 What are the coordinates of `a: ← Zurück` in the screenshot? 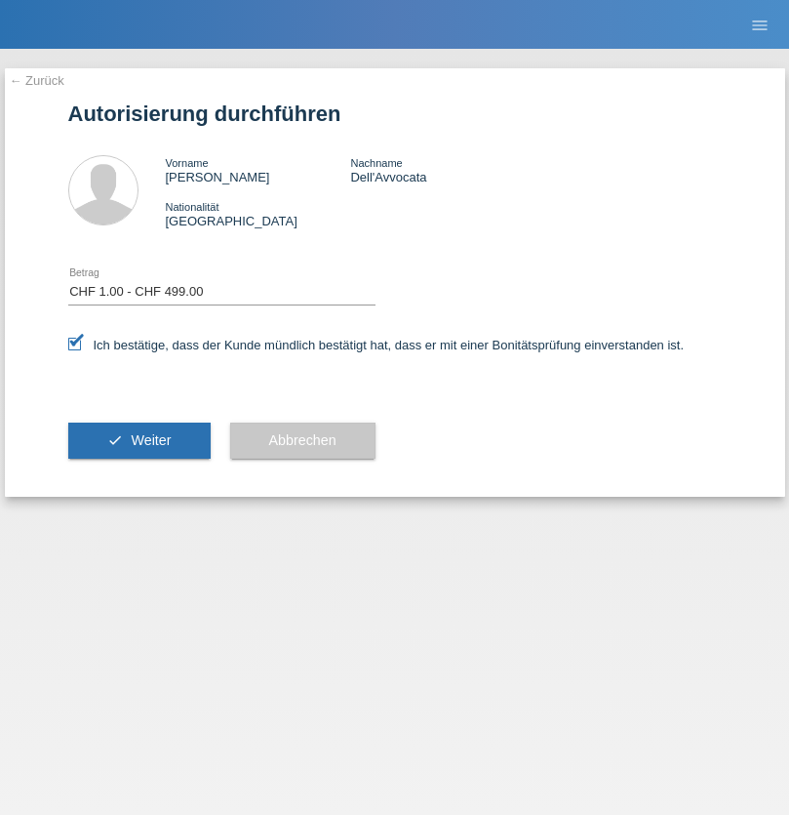 It's located at (37, 80).